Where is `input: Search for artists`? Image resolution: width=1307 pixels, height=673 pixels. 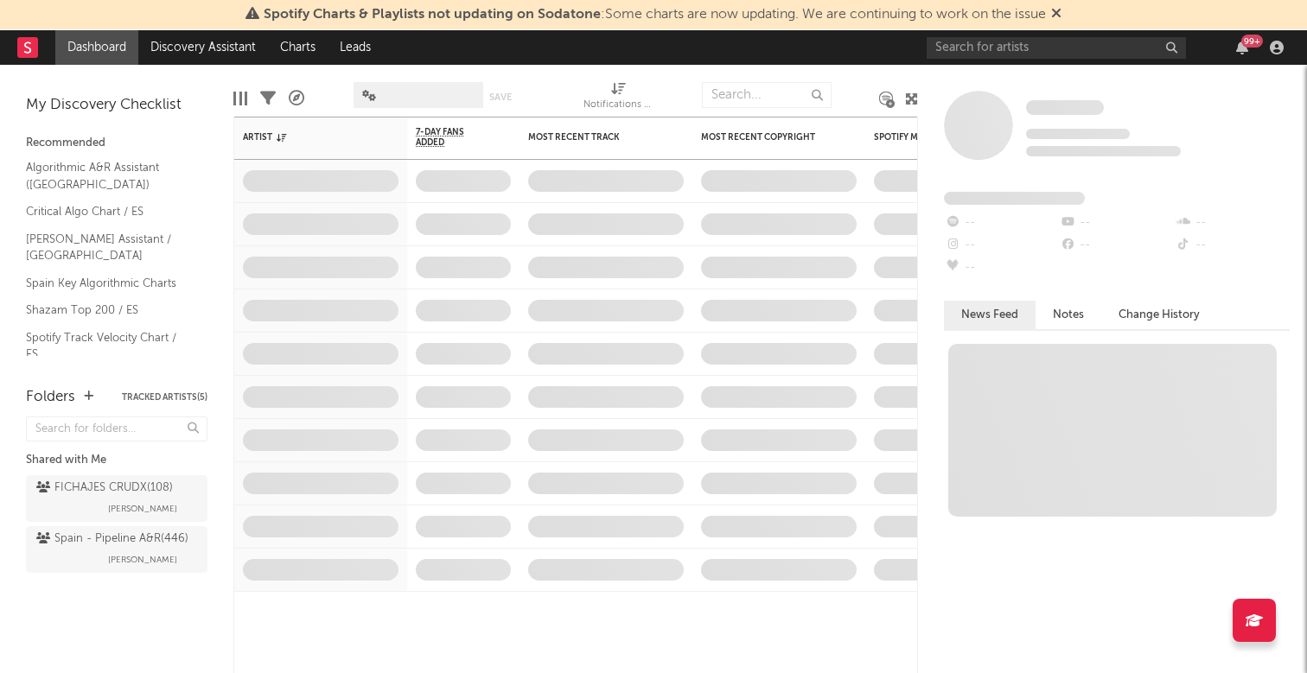 input: Search for artists is located at coordinates (1056, 48).